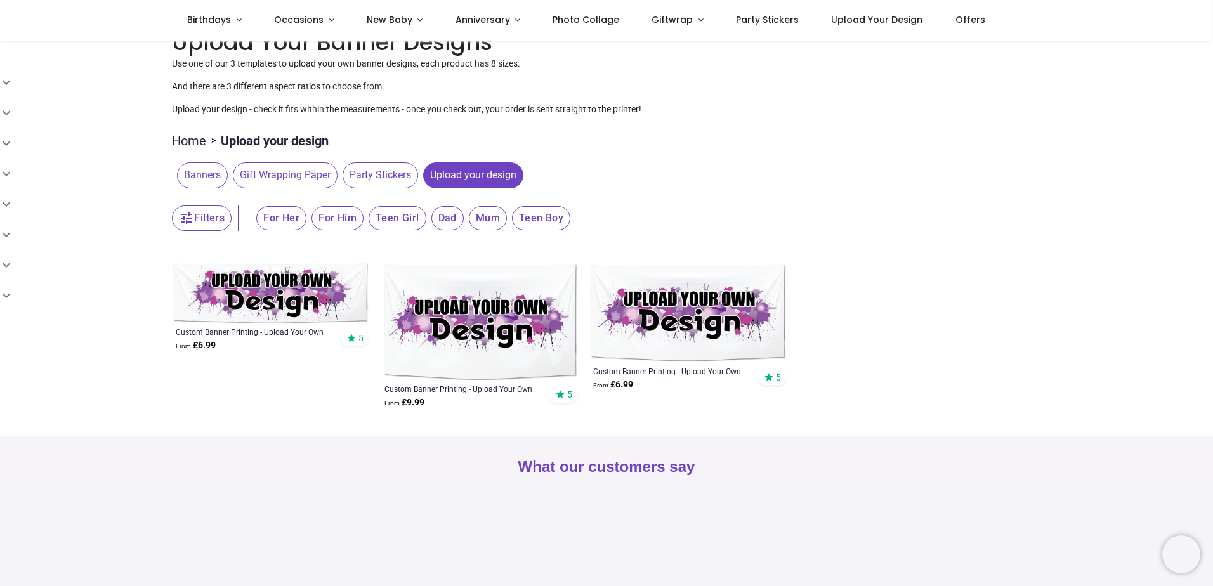 Image resolution: width=1213 pixels, height=586 pixels. Describe the element at coordinates (460, 389) in the screenshot. I see `a: Custom Banner Printing - Upload Your Own Design - Size 2` at that location.